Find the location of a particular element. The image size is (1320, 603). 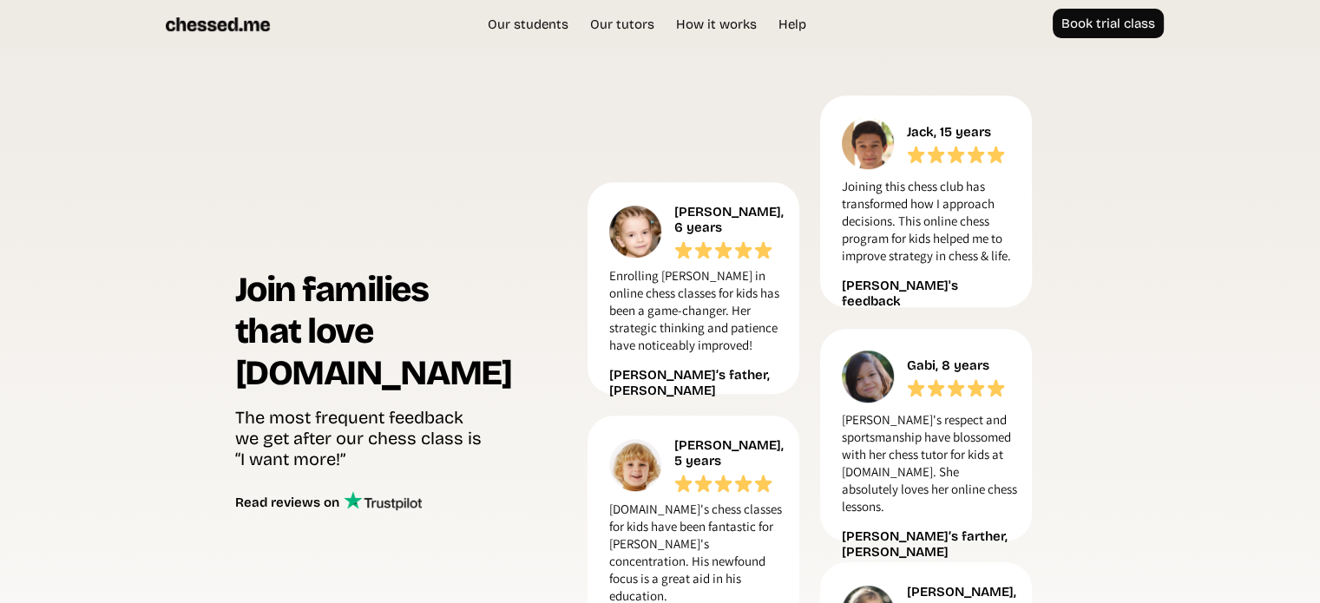

div: Jack, 15 years is located at coordinates (951, 132).